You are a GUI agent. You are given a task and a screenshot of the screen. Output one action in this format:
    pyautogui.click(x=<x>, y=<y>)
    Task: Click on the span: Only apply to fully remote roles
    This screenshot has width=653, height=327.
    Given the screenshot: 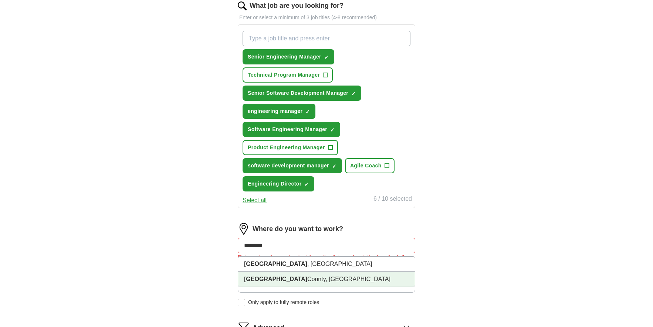 What is the action you would take?
    pyautogui.click(x=284, y=302)
    